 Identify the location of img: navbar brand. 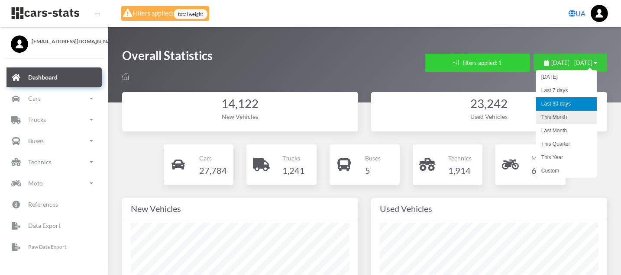
(45, 13).